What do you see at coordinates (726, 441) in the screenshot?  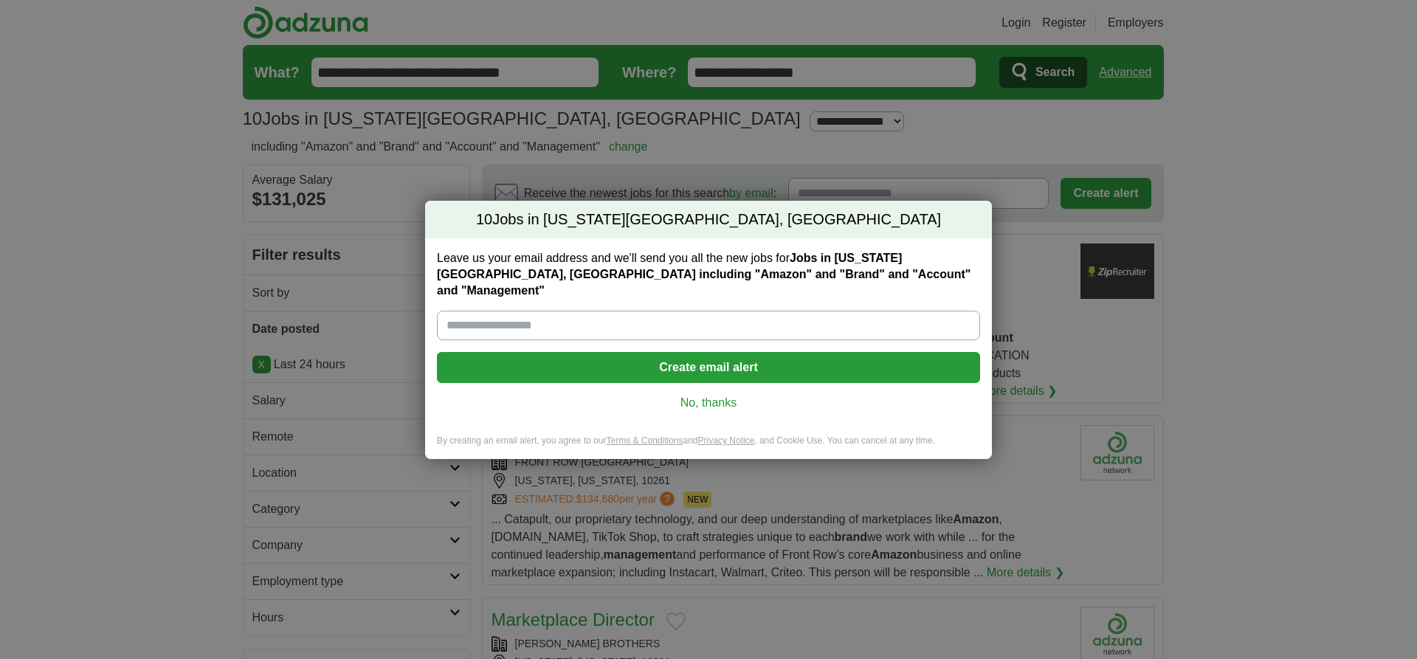 I see `a: Privacy Notice` at bounding box center [726, 441].